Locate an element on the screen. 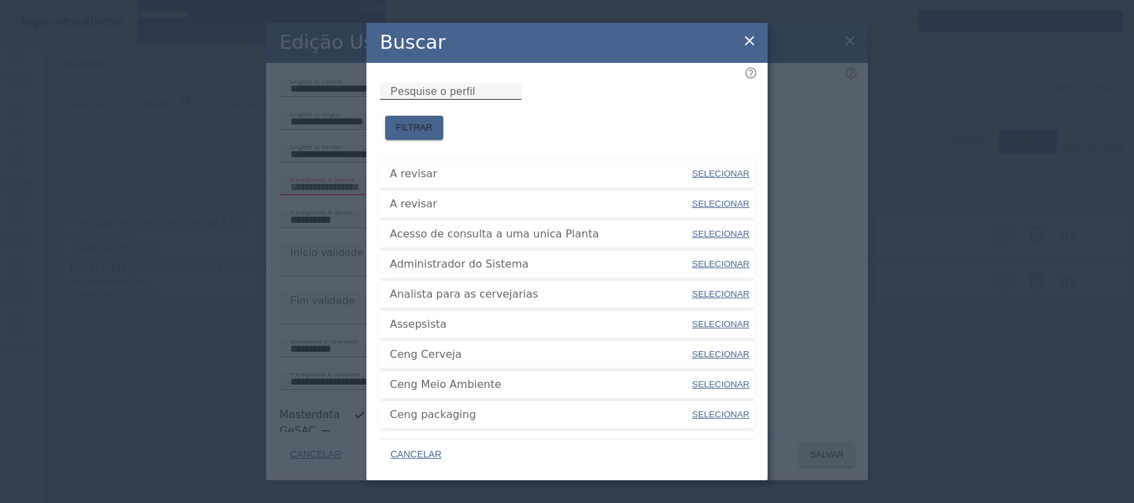 Image resolution: width=1134 pixels, height=503 pixels. span: Ceng packaging is located at coordinates (540, 415).